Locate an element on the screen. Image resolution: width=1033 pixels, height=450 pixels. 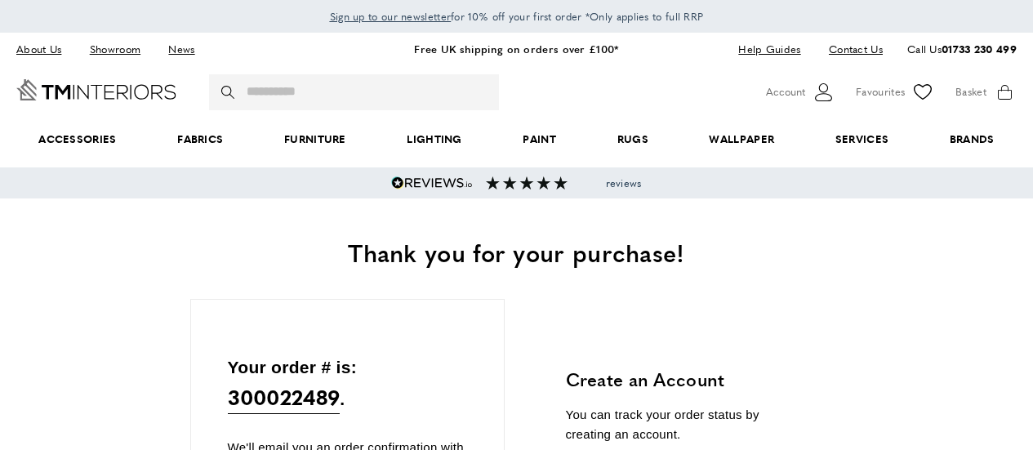
a: Go to Home page is located at coordinates (96, 90).